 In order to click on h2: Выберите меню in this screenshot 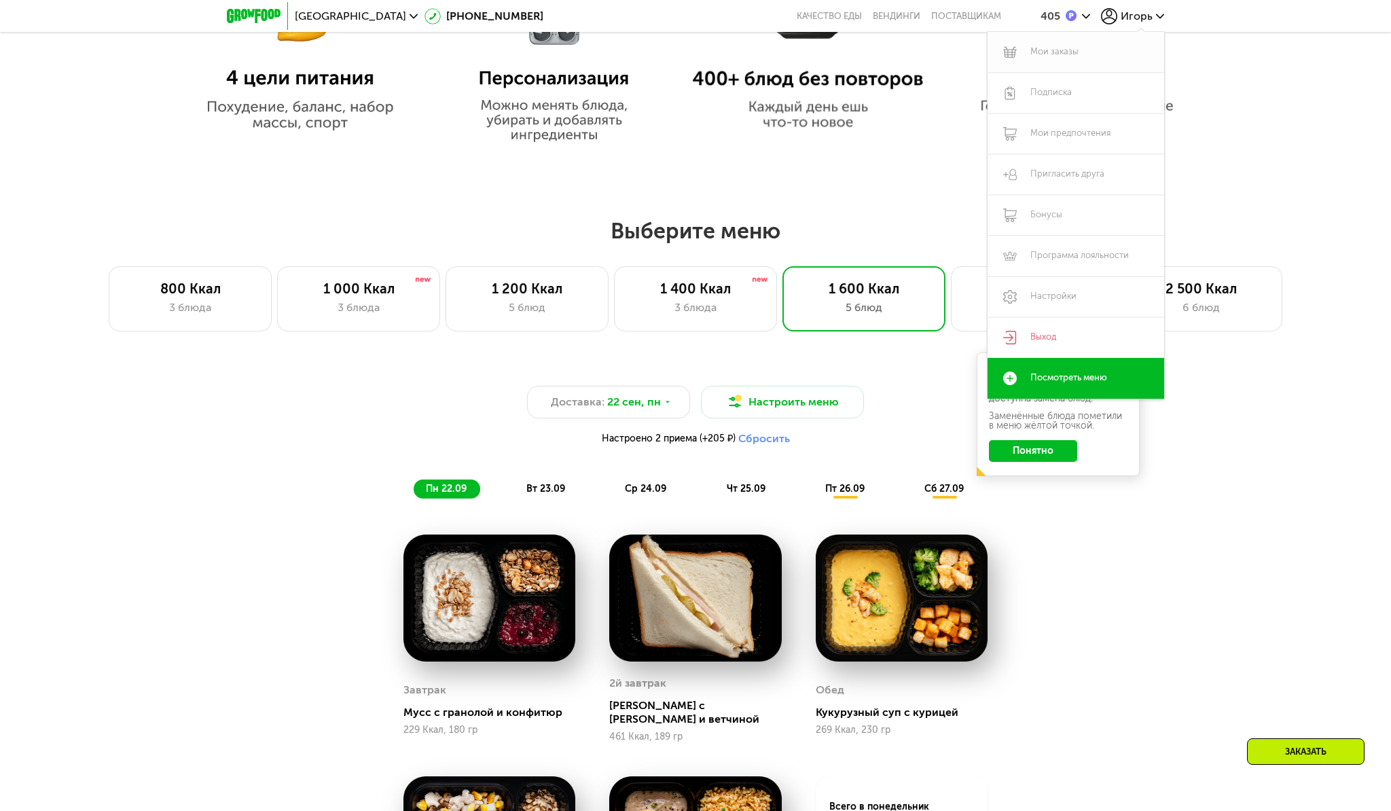, I will do `click(696, 231)`.